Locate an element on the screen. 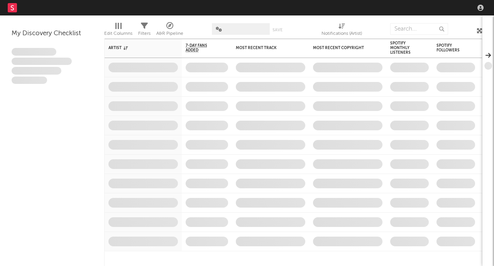 The width and height of the screenshot is (494, 266). span: Aliquam viverra is located at coordinates (29, 80).